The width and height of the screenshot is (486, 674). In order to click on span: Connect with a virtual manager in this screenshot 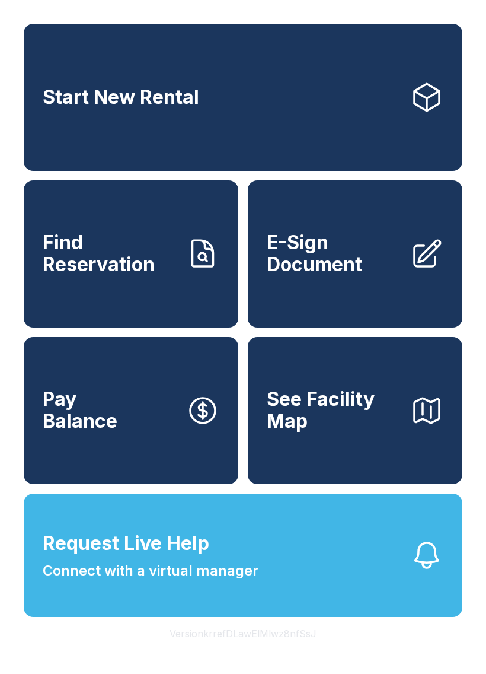, I will do `click(151, 570)`.